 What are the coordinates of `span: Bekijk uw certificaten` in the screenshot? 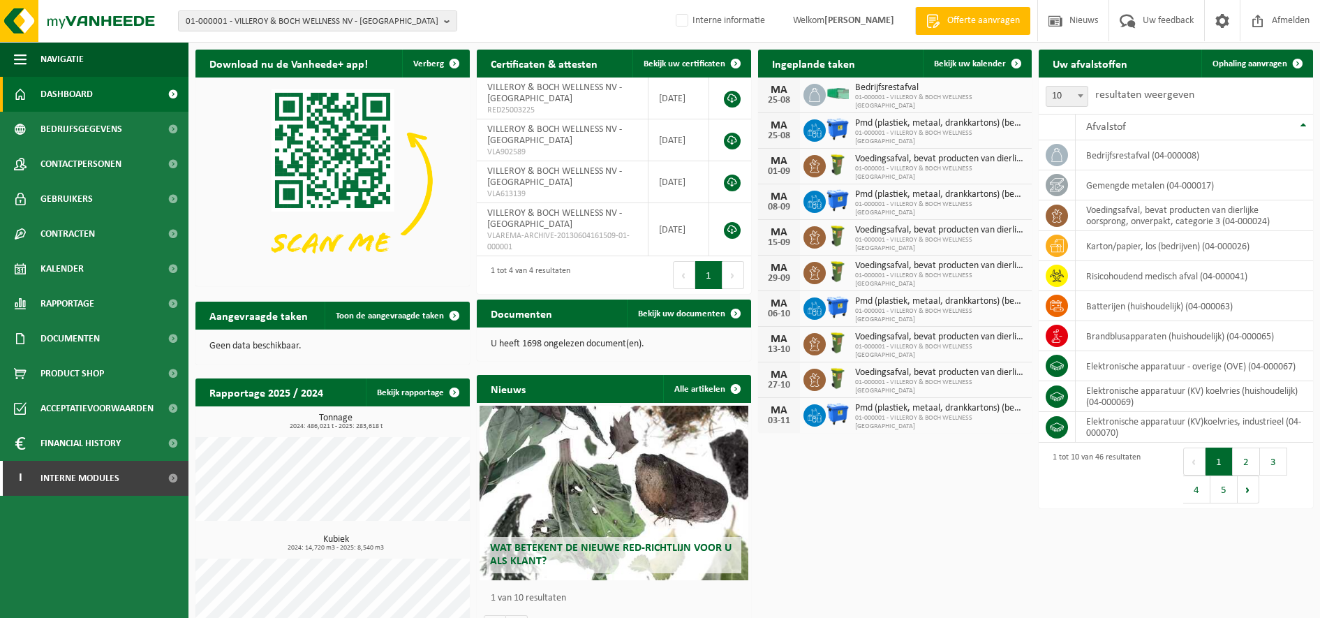 It's located at (684, 64).